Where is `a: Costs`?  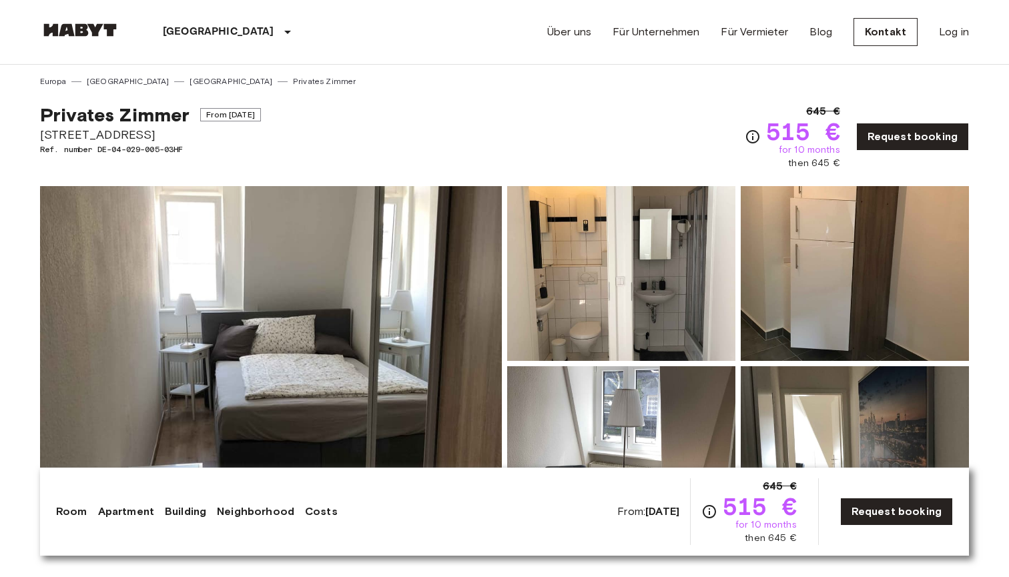
a: Costs is located at coordinates (321, 512).